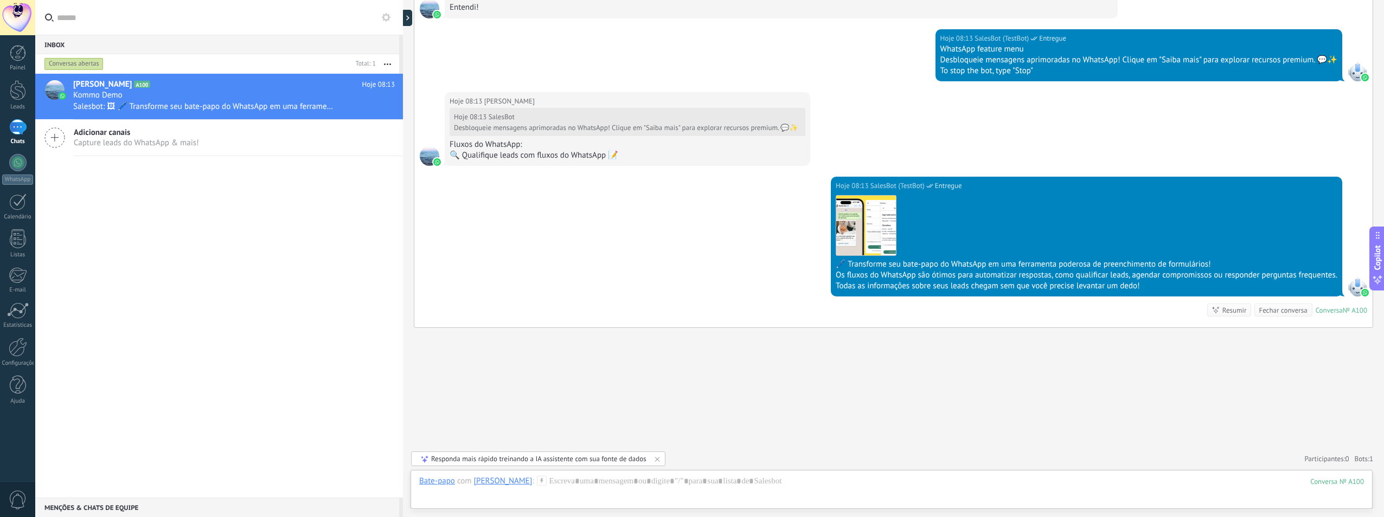 The height and width of the screenshot is (517, 1384). Describe the element at coordinates (1086, 286) in the screenshot. I see `div: Todas as informações sobre seus leads chegam sem que você precise levantar um dedo!` at that location.